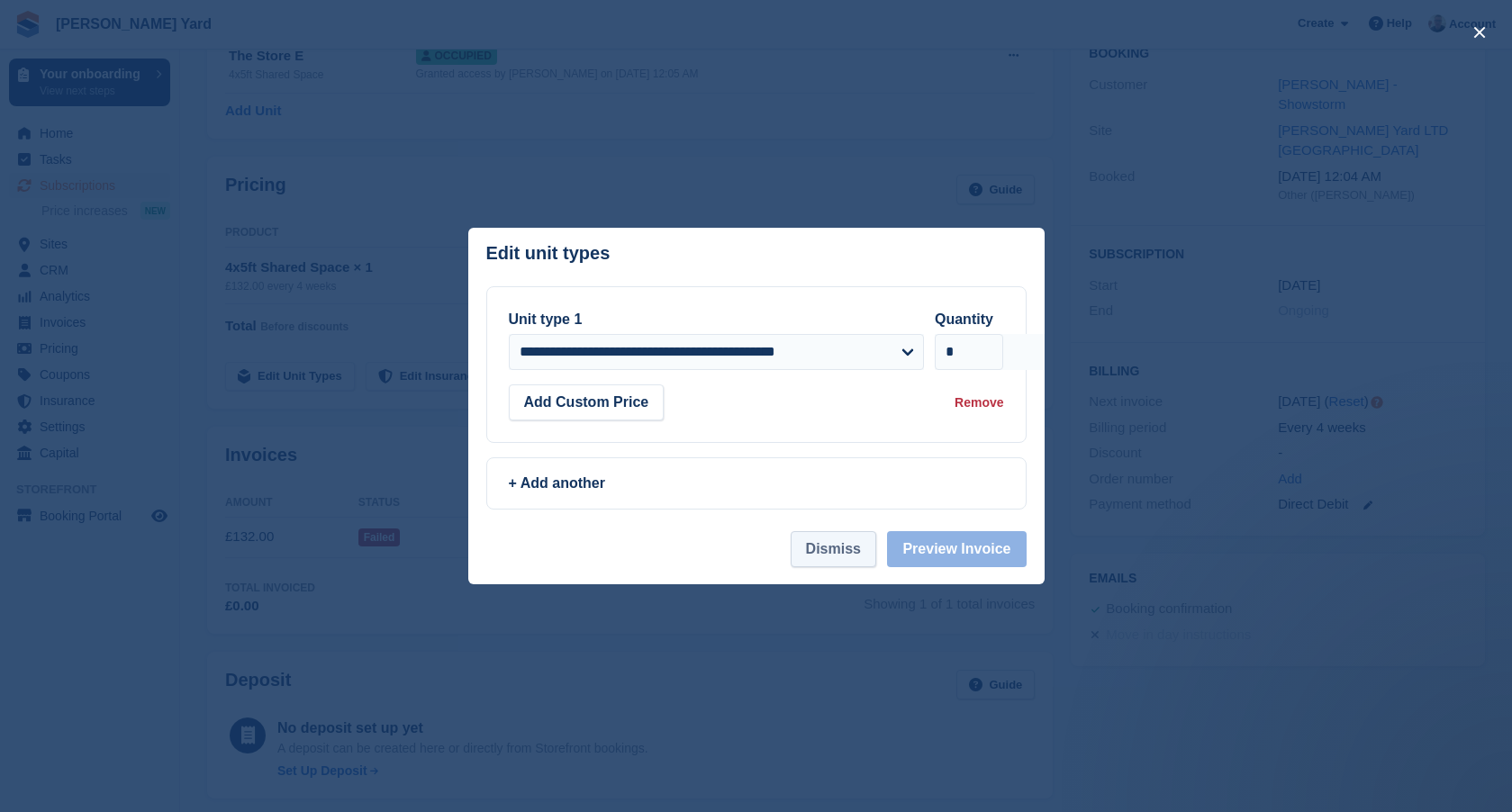 The height and width of the screenshot is (812, 1512). Describe the element at coordinates (548, 253) in the screenshot. I see `p: Edit unit types` at that location.